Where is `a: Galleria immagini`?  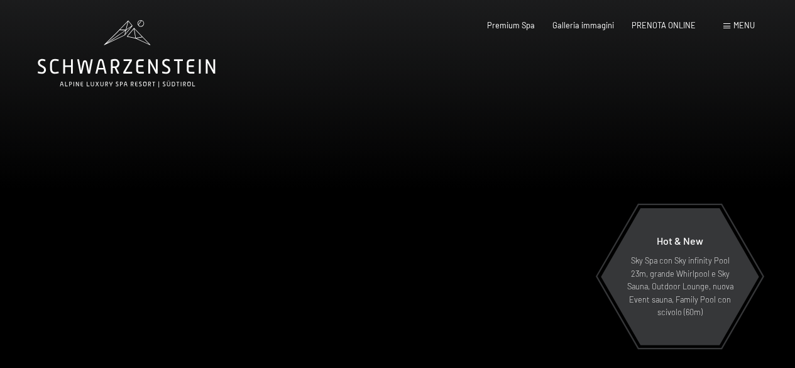
a: Galleria immagini is located at coordinates (584, 25).